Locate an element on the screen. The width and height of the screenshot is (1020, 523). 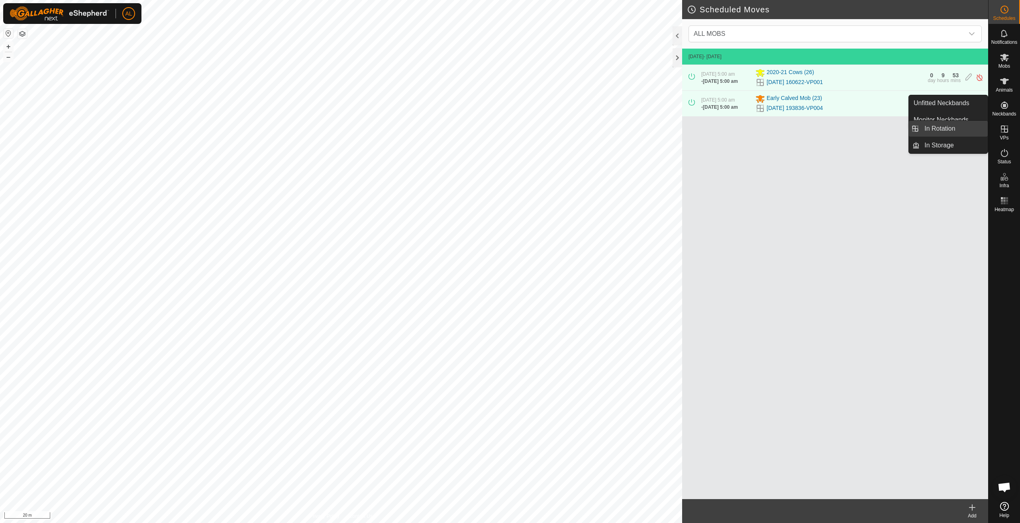
a: Privacy Policy is located at coordinates (324, 517).